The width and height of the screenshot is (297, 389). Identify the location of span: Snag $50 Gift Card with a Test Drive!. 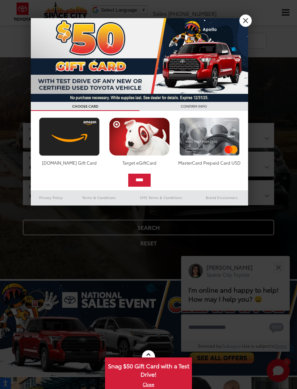
(149, 369).